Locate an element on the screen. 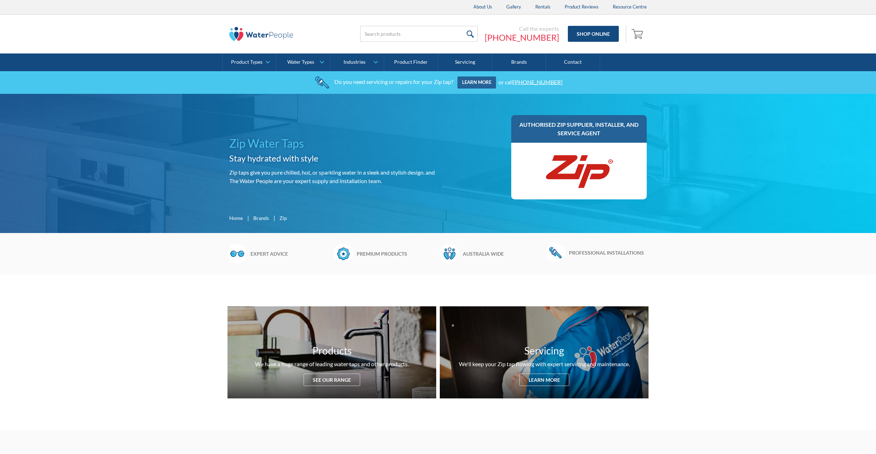  h2: Stay hydrated with style is located at coordinates (332, 158).